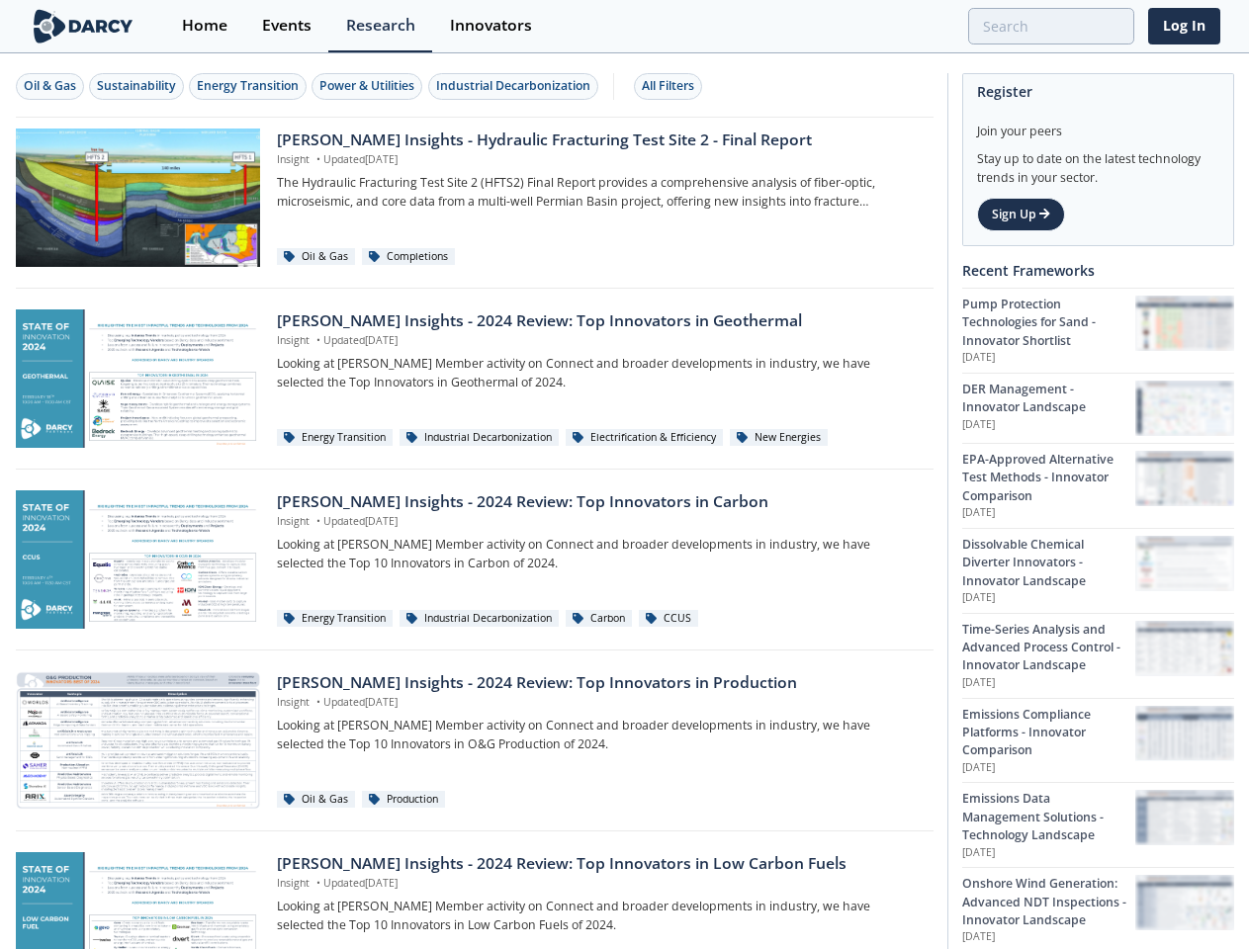  I want to click on div: All Filters, so click(667, 86).